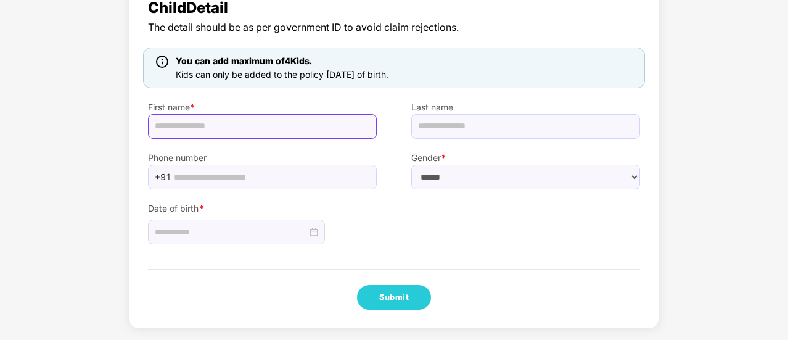  Describe the element at coordinates (262, 208) in the screenshot. I see `label: Date of birth` at that location.